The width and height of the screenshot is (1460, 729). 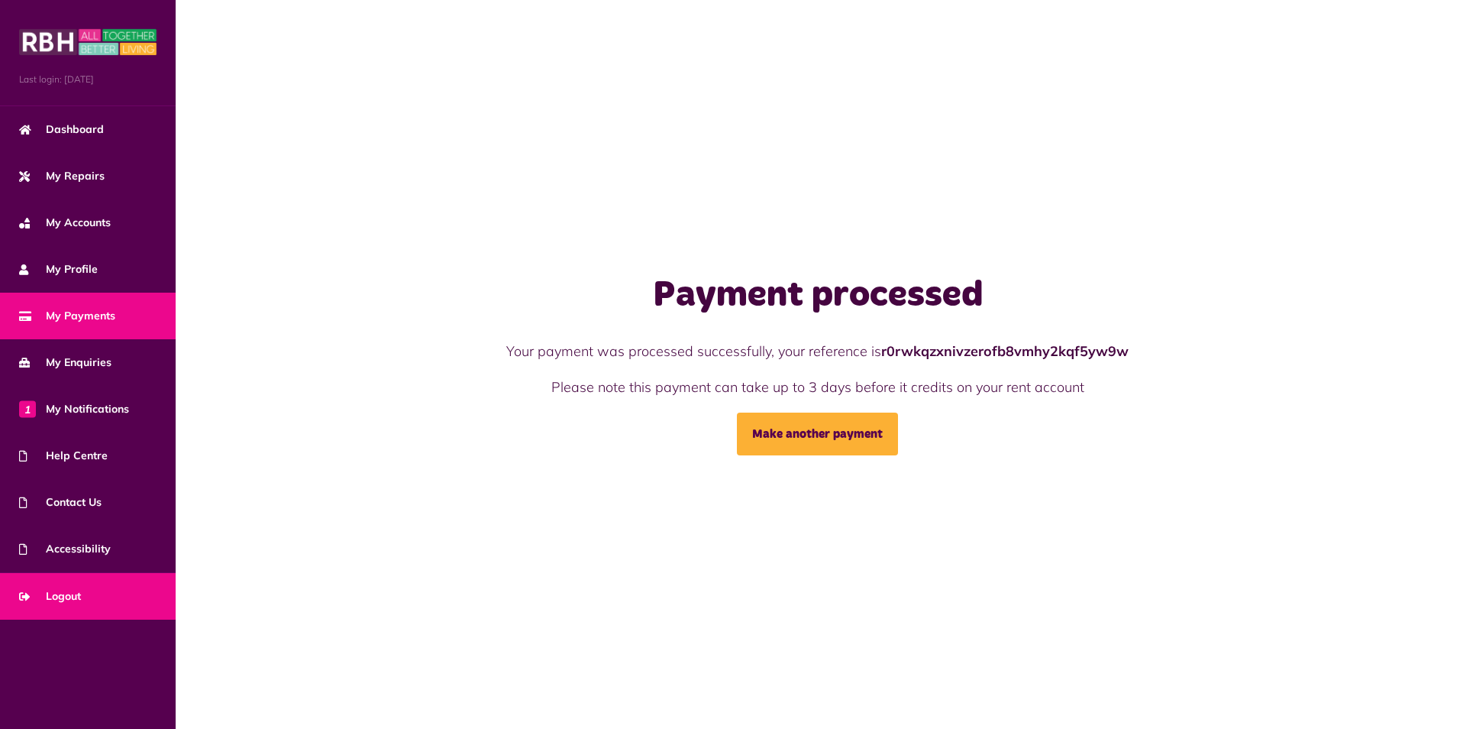 I want to click on span: My Payments, so click(x=67, y=315).